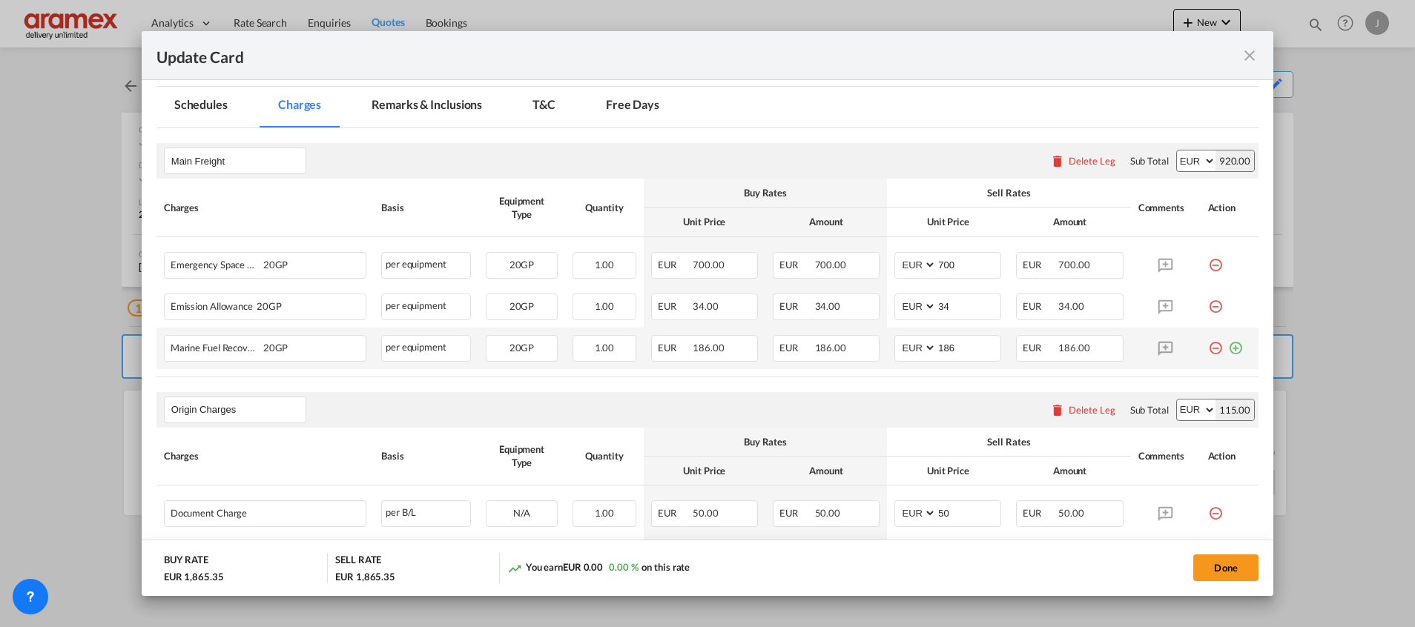  I want to click on div: Document Charge, so click(241, 510).